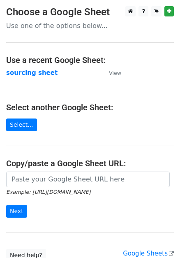  What do you see at coordinates (88, 179) in the screenshot?
I see `input: Paste your Google Sheet URL here` at bounding box center [88, 179].